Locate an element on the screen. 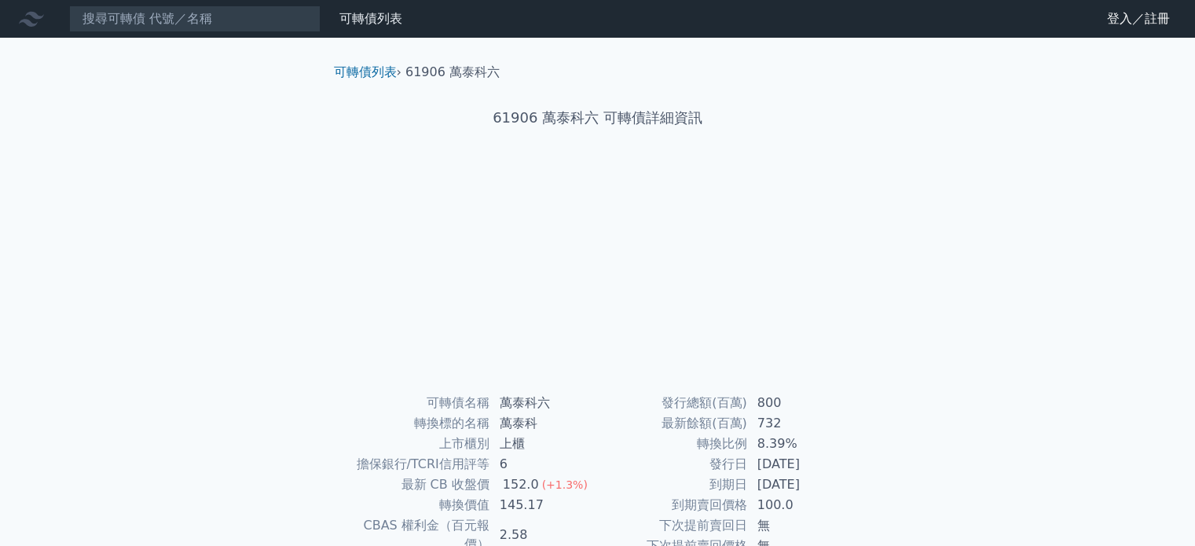 The height and width of the screenshot is (546, 1195). td: 到期日 is located at coordinates (673, 485).